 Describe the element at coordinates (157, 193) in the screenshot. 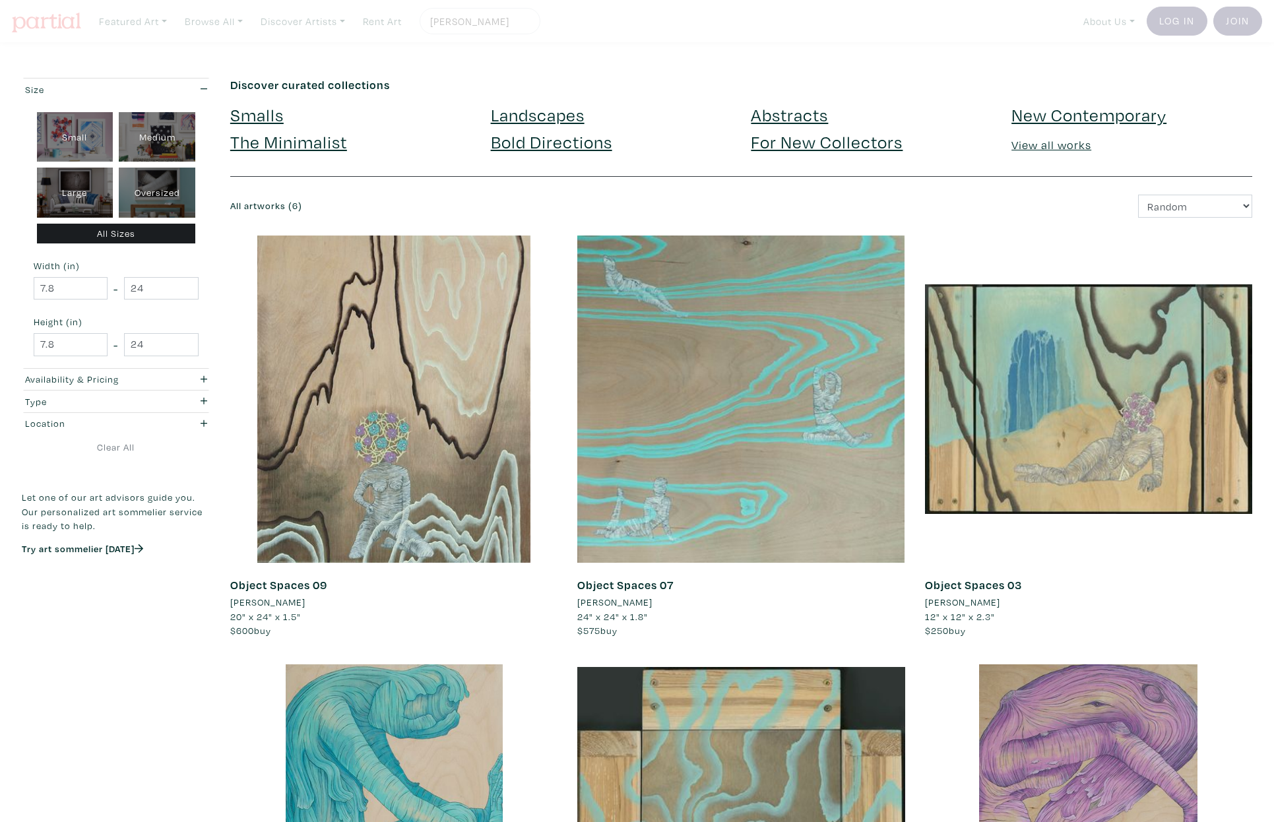

I see `div: Oversized` at that location.